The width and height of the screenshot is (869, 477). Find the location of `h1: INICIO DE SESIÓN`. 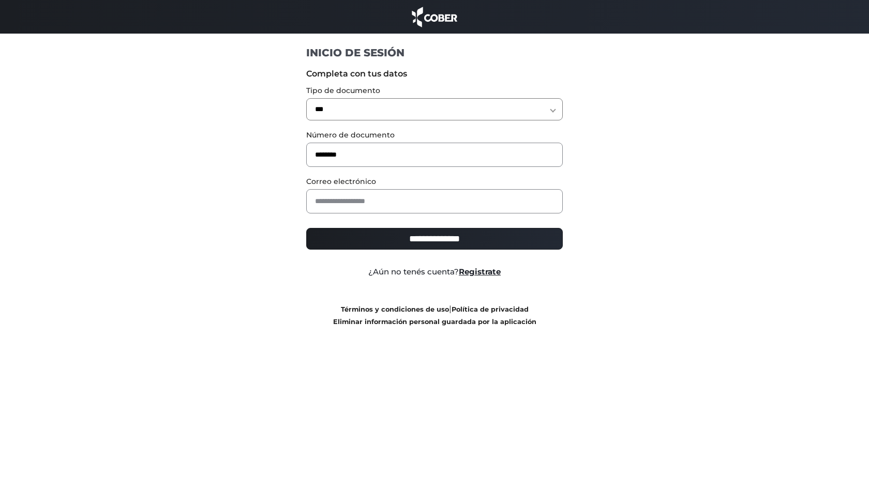

h1: INICIO DE SESIÓN is located at coordinates (434, 53).